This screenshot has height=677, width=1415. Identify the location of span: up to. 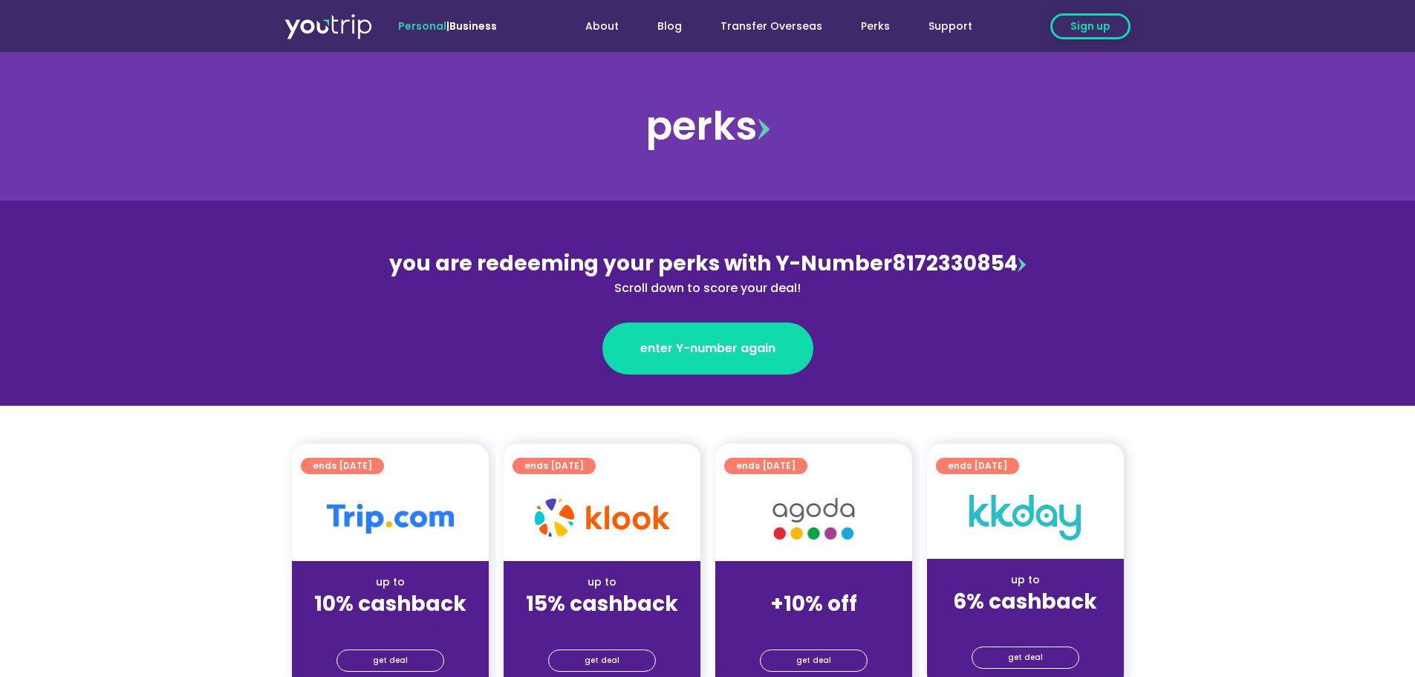
(813, 582).